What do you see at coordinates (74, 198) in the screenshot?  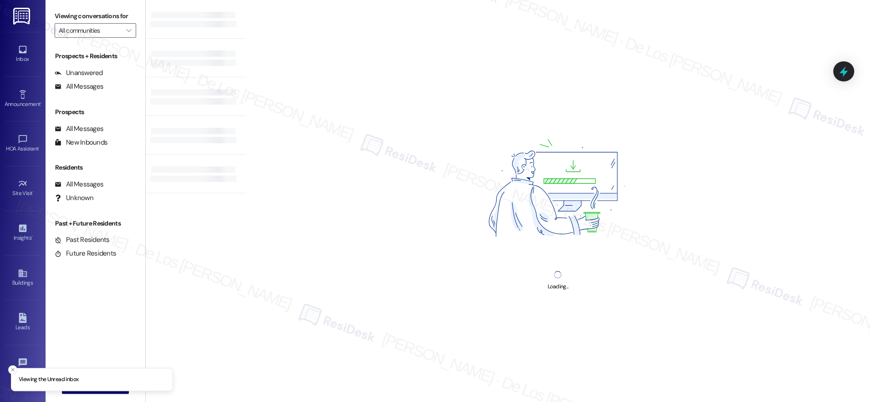 I see `div: Unknown` at bounding box center [74, 198].